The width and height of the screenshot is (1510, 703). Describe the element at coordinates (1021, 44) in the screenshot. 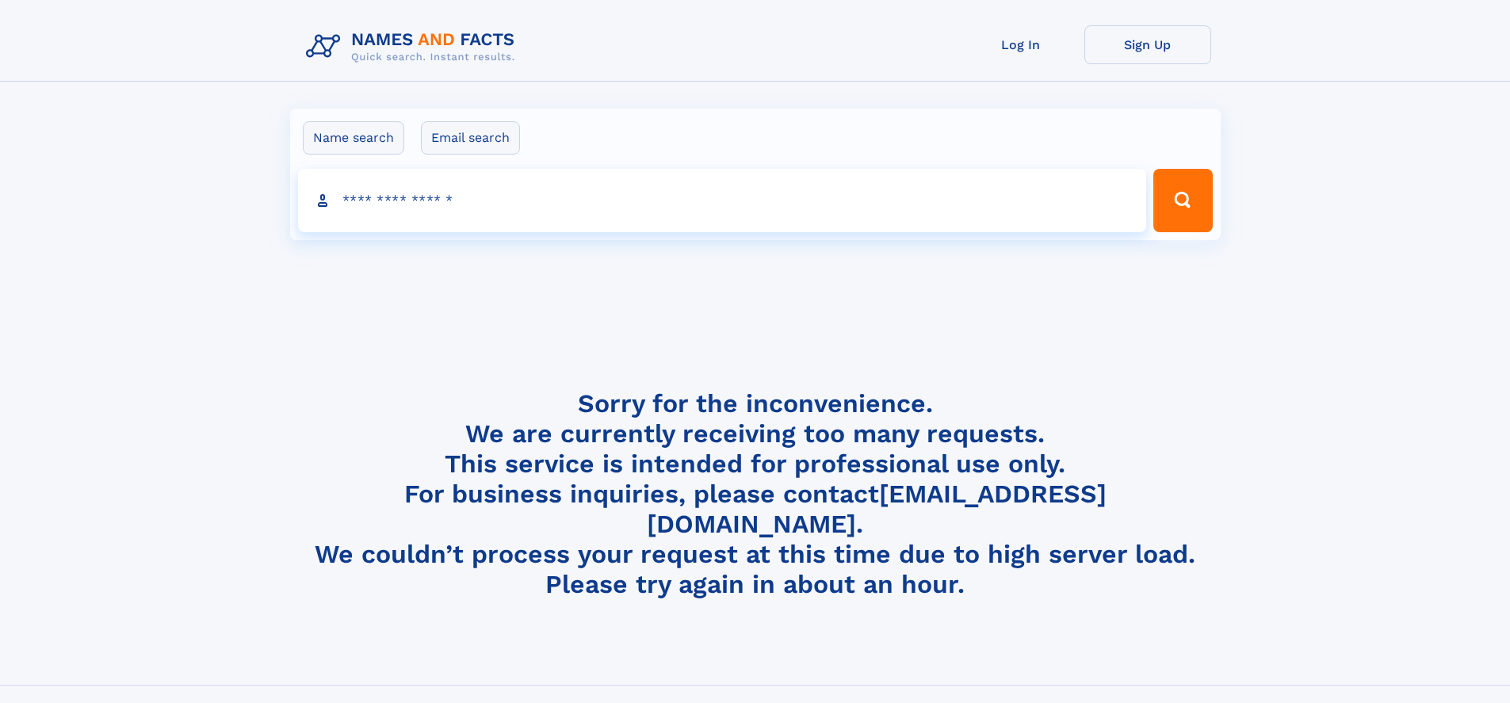

I see `a: Log In` at that location.